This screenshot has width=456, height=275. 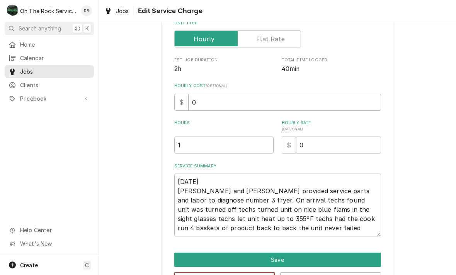 What do you see at coordinates (48, 11) in the screenshot?
I see `div: On The Rock Services` at bounding box center [48, 11].